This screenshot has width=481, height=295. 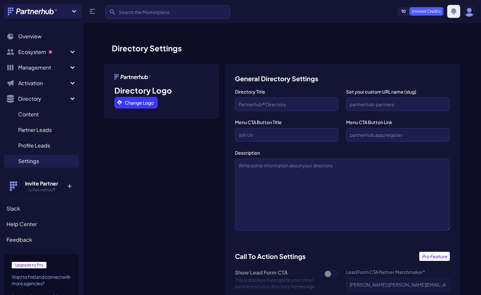 What do you see at coordinates (420, 11) in the screenshot?
I see `a: 10Interest Credits` at bounding box center [420, 11].